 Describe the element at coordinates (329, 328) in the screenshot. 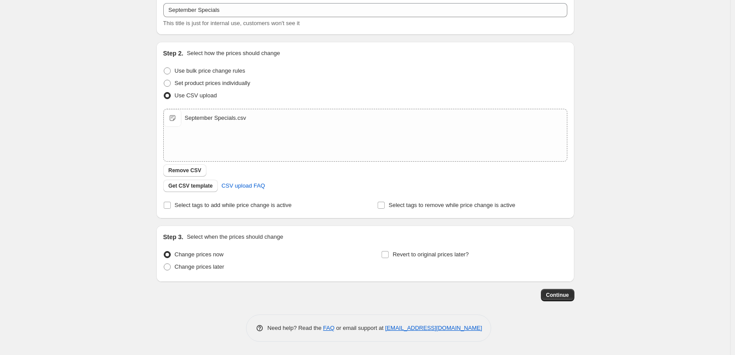

I see `a: FAQ` at that location.